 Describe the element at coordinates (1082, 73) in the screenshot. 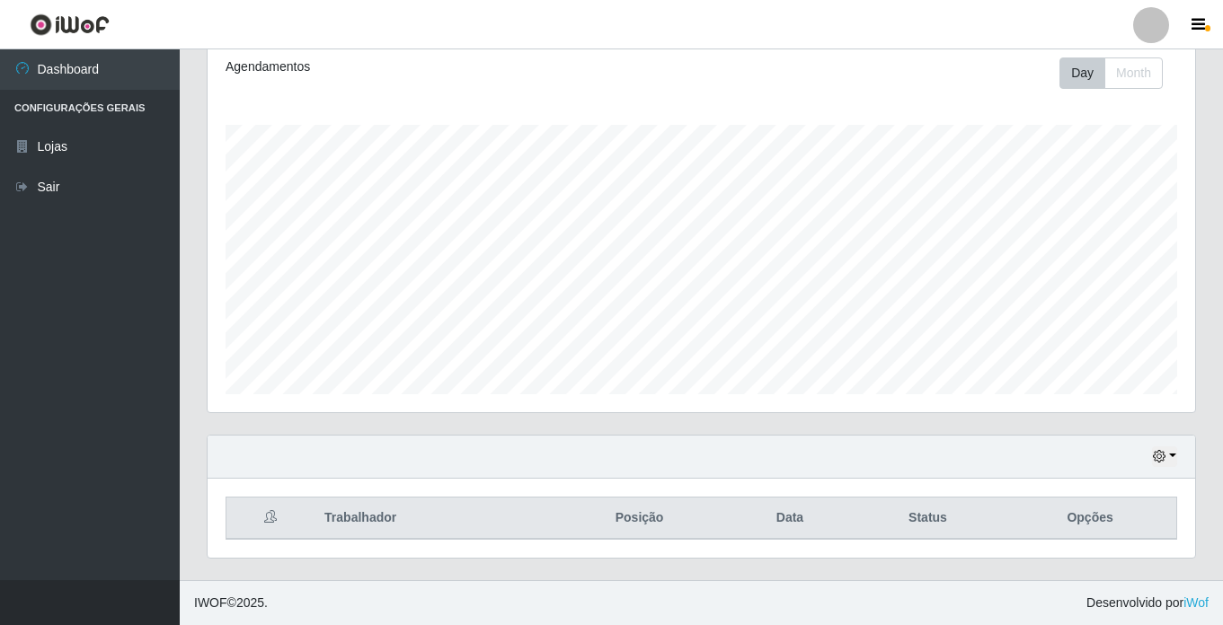

I see `button: Day` at that location.